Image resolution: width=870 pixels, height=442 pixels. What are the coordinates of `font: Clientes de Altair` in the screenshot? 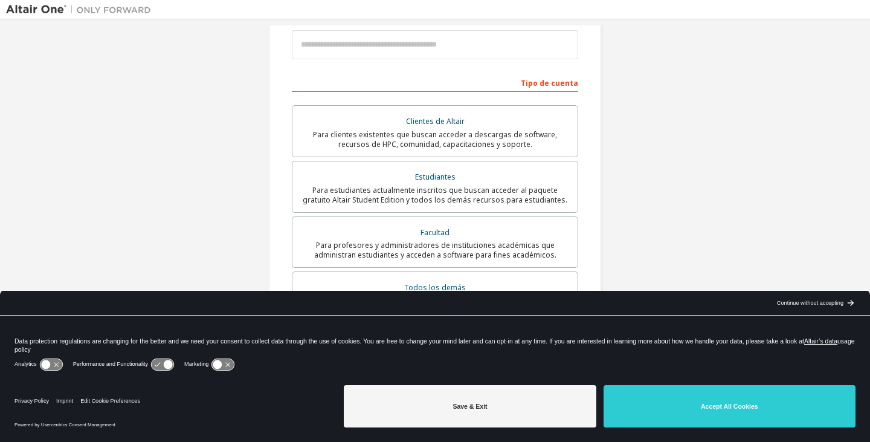 It's located at (435, 121).